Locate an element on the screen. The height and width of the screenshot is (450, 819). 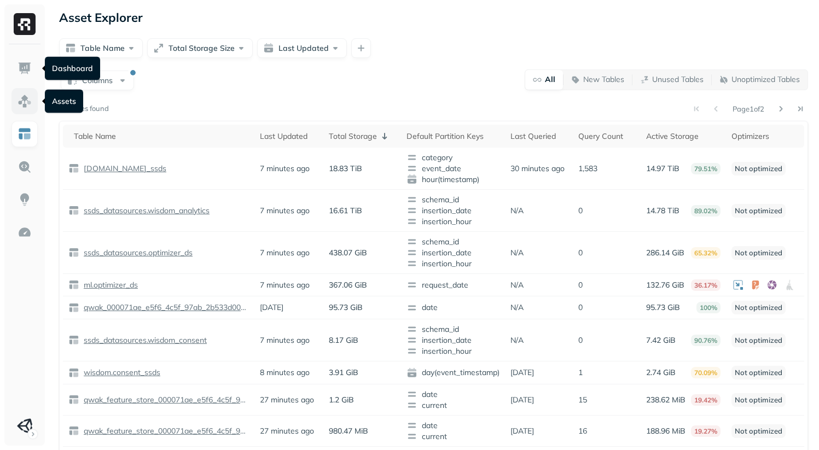
p: 8.17 GiB is located at coordinates (344, 340).